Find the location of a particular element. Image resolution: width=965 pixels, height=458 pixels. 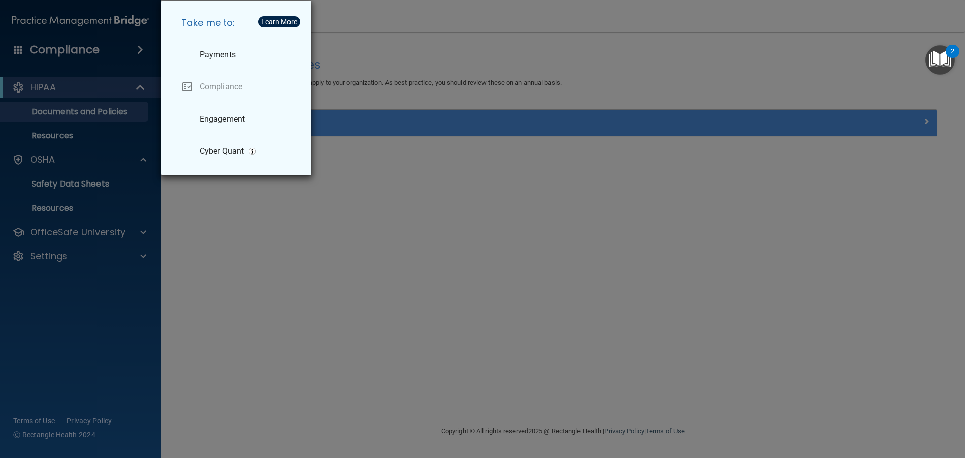

a: Compliance is located at coordinates (238, 87).